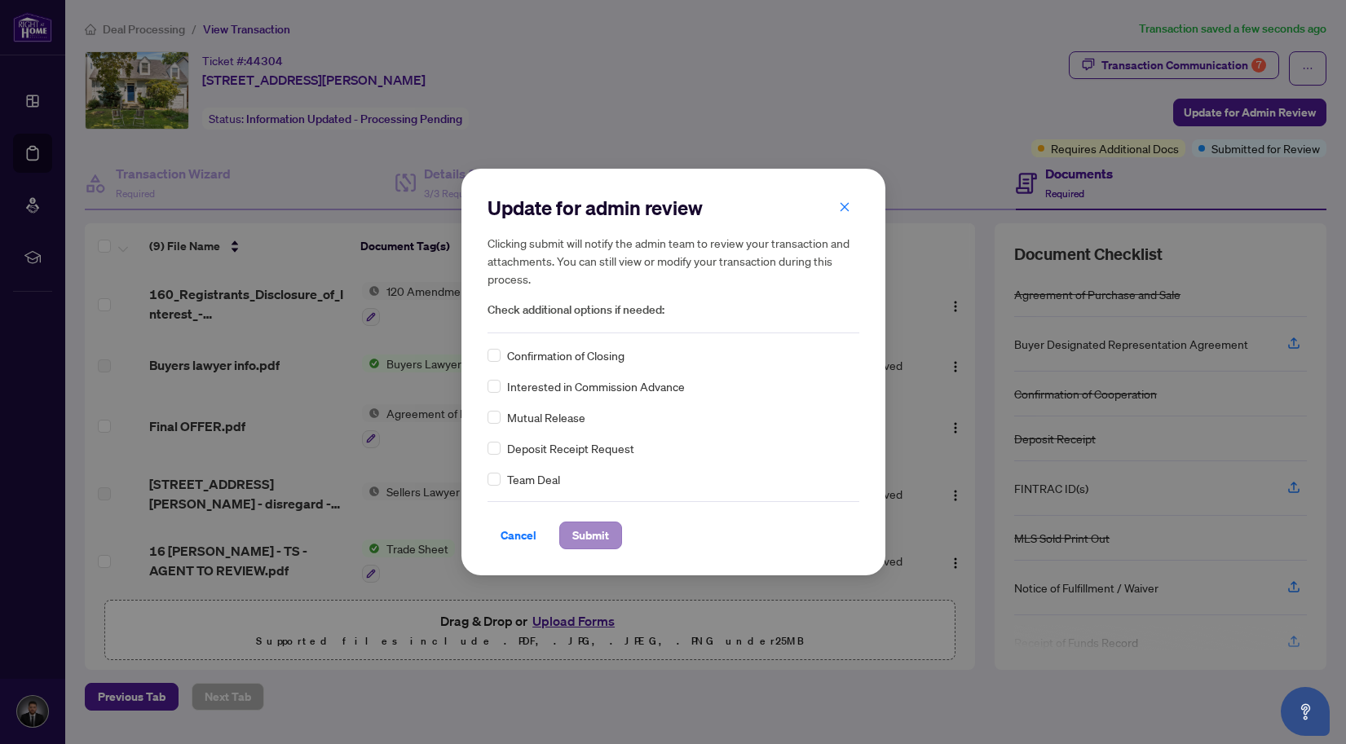 The image size is (1346, 744). What do you see at coordinates (533, 479) in the screenshot?
I see `span: Team Deal` at bounding box center [533, 479].